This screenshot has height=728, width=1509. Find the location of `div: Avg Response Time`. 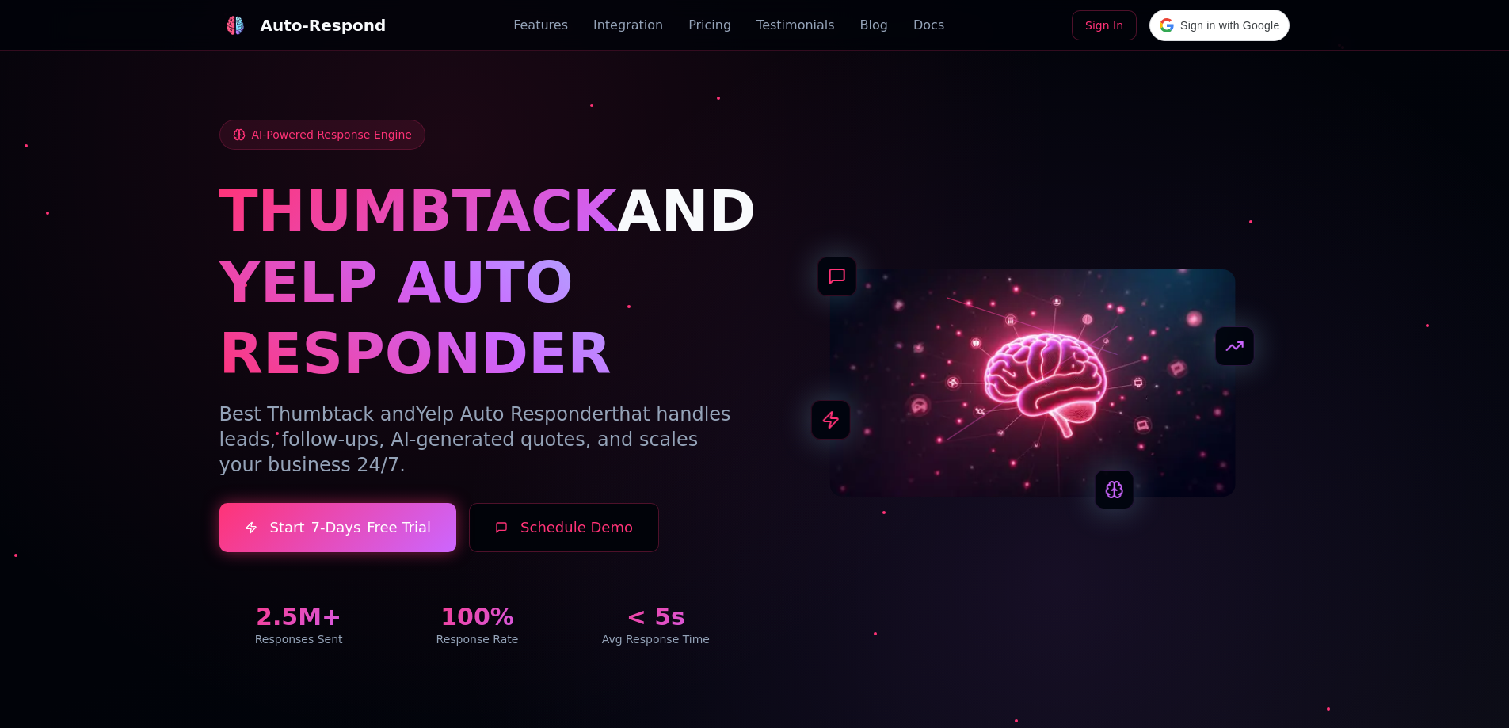

div: Avg Response Time is located at coordinates (655, 639).